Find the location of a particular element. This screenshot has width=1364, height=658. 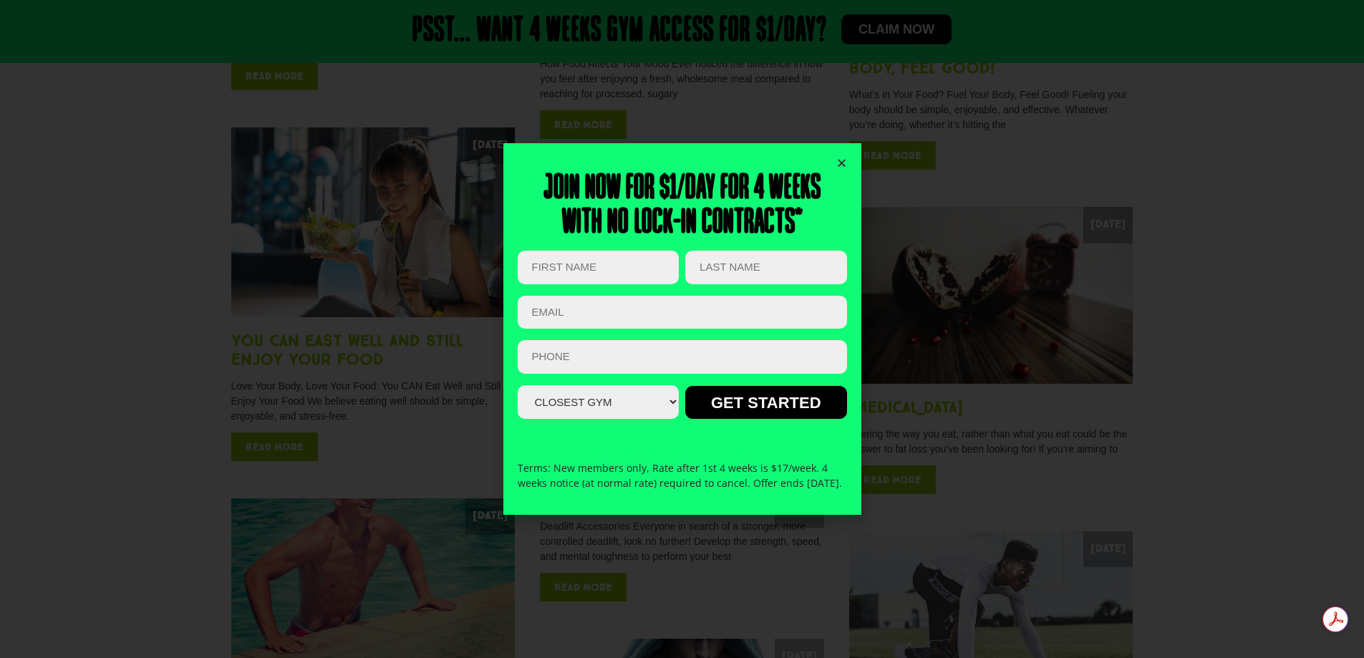

input: PHONE is located at coordinates (683, 357).